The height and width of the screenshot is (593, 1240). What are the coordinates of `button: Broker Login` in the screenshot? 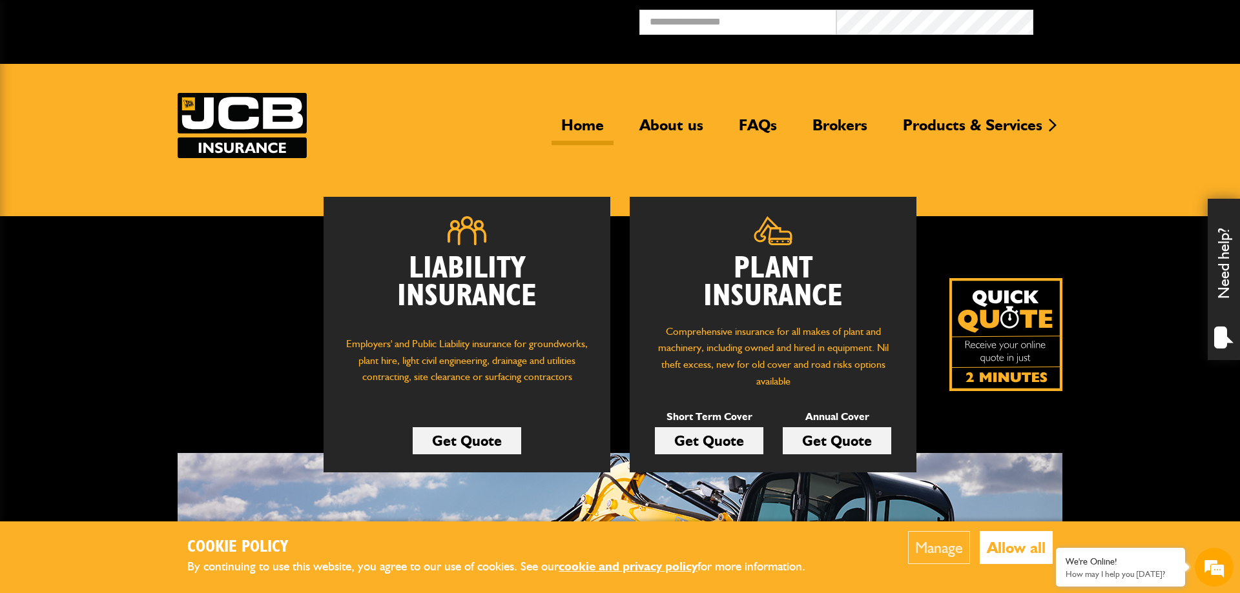 It's located at (1131, 19).